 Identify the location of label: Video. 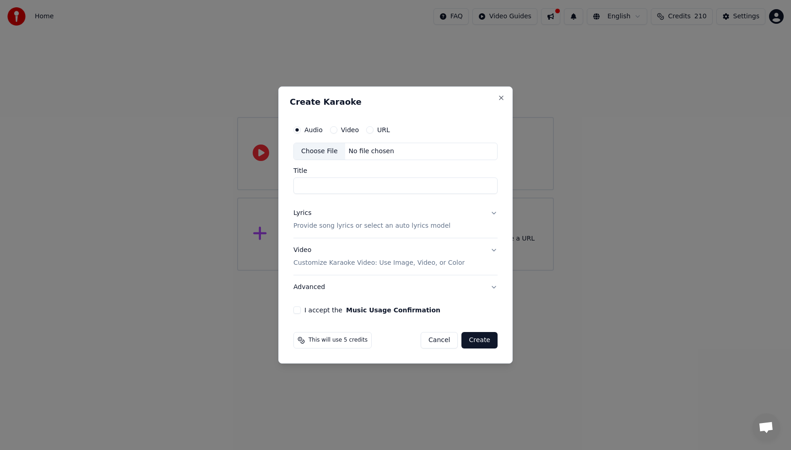
(350, 130).